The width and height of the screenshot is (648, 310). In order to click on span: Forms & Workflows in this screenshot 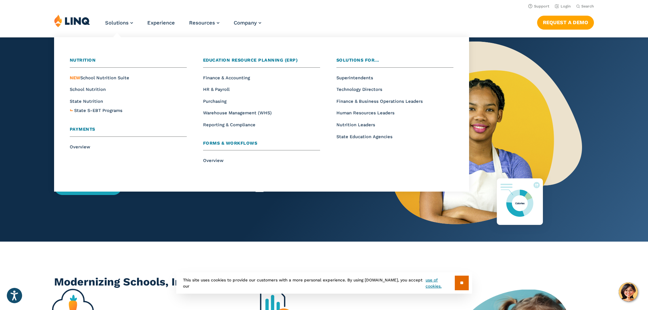, I will do `click(230, 143)`.